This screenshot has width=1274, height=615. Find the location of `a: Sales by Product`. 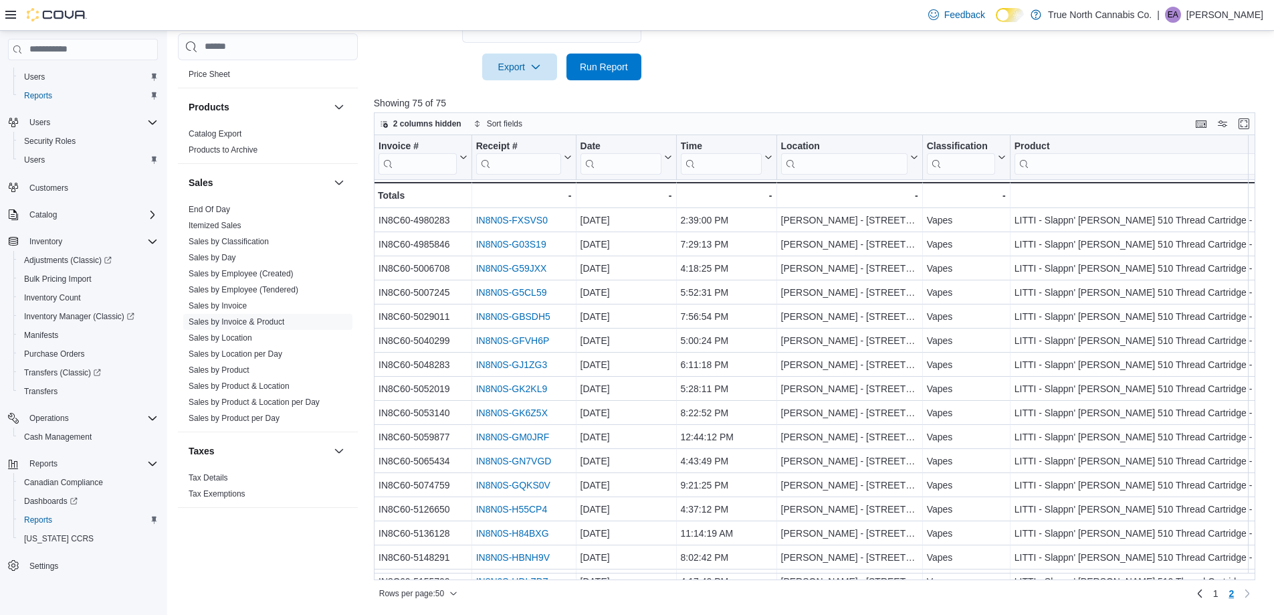

a: Sales by Product is located at coordinates (219, 370).